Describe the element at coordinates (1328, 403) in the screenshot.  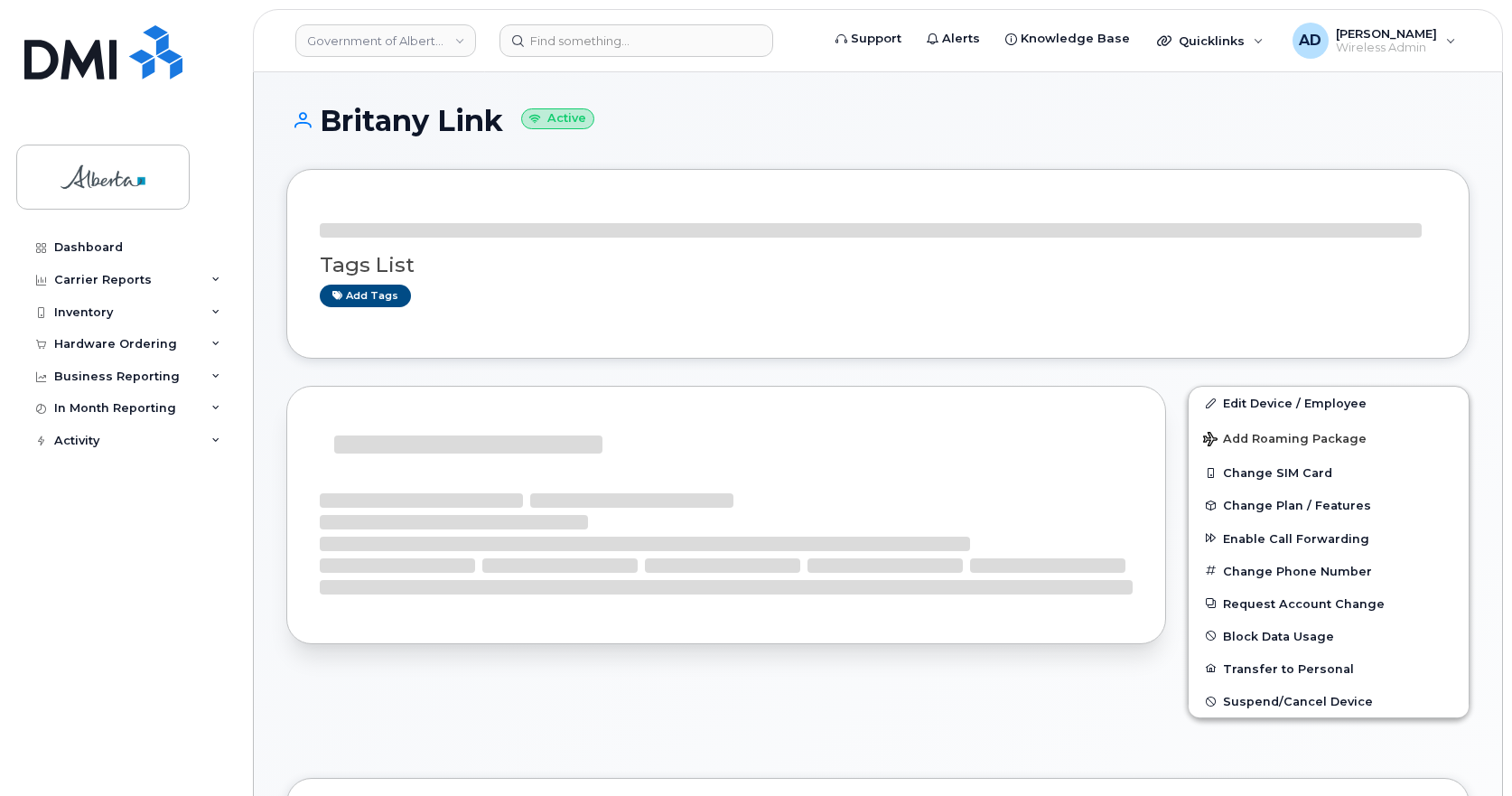
I see `a: Edit Device / Employee` at that location.